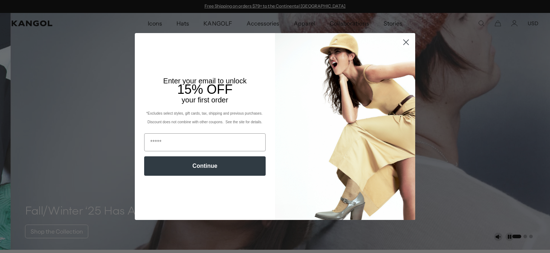 The image size is (550, 253). What do you see at coordinates (205, 89) in the screenshot?
I see `span: 15% OFF` at bounding box center [205, 89].